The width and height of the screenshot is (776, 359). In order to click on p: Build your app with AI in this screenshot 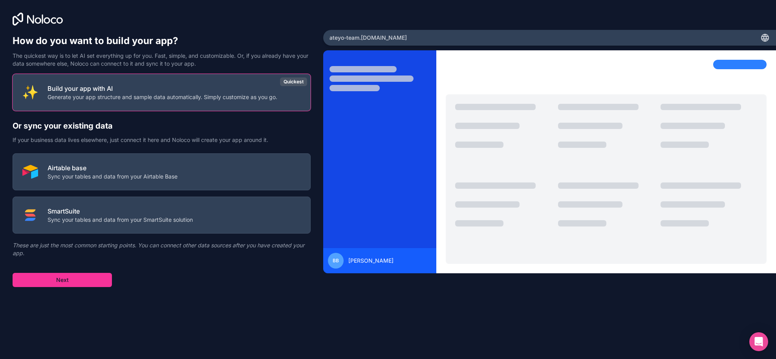, I will do `click(162, 88)`.